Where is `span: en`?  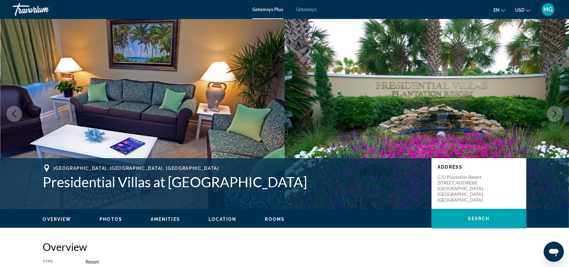
span: en is located at coordinates (496, 10).